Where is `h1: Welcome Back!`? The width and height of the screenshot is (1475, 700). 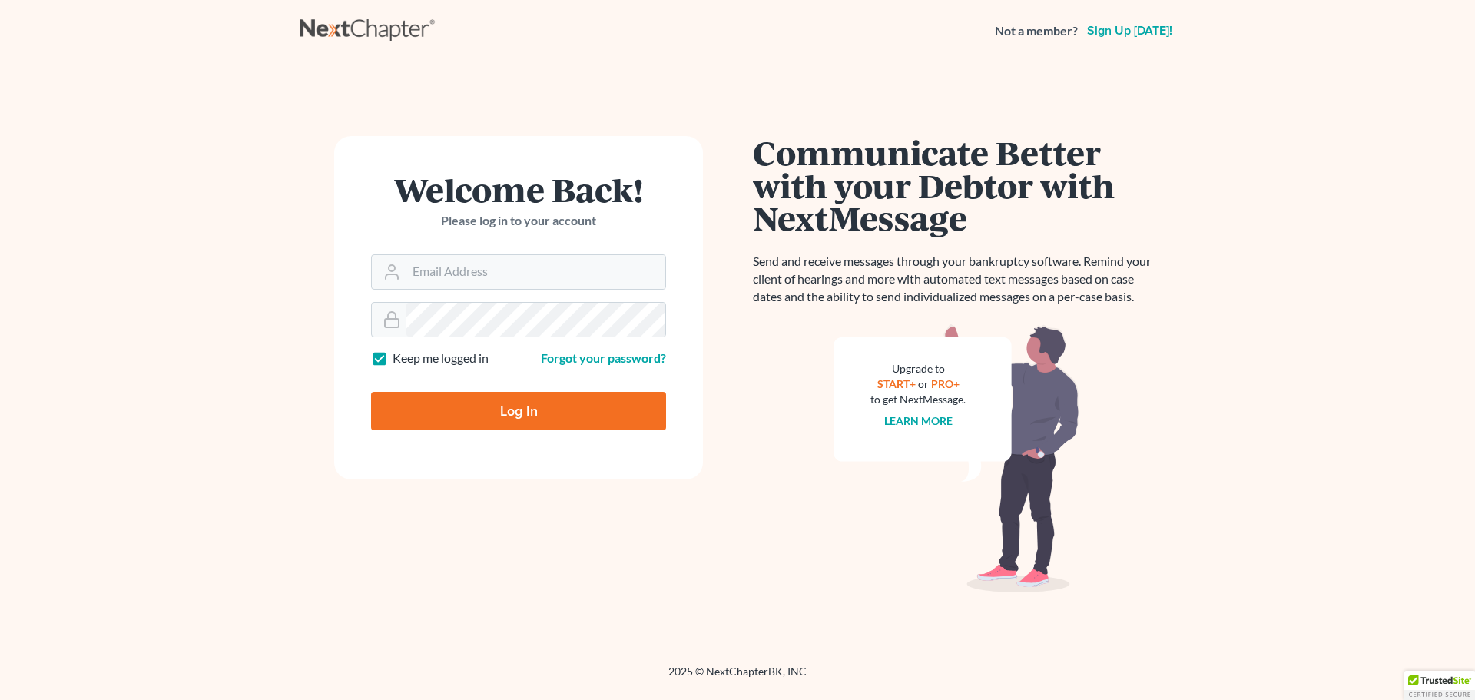 h1: Welcome Back! is located at coordinates (519, 189).